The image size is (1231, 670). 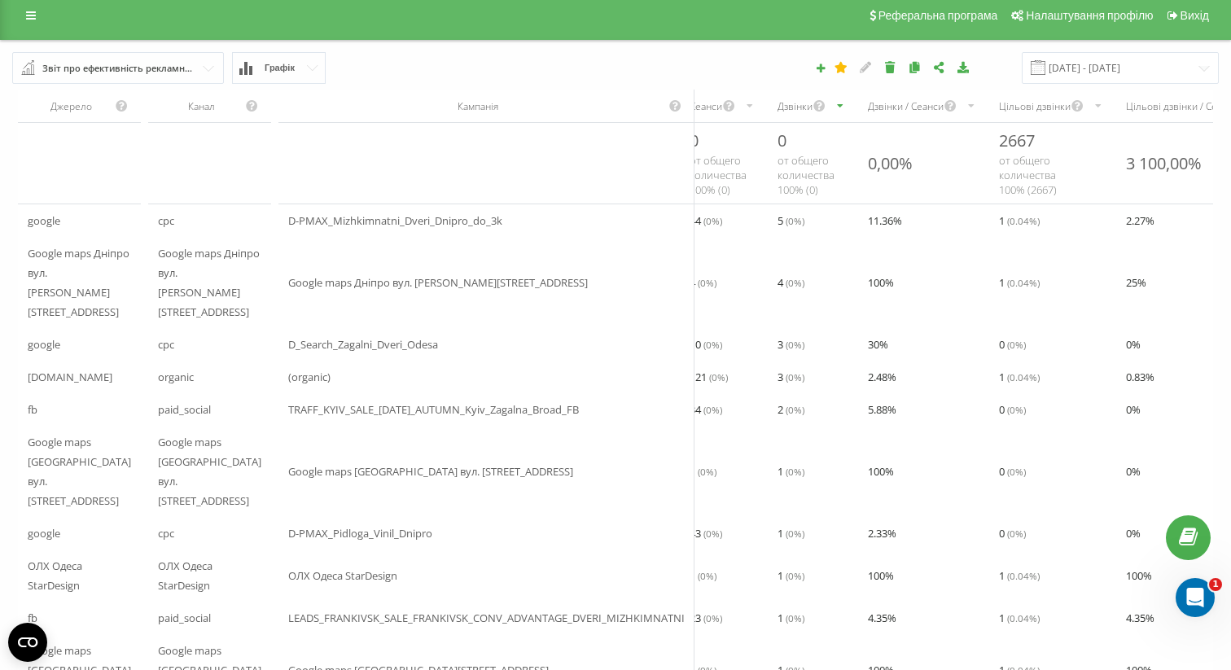 What do you see at coordinates (1136, 283) in the screenshot?
I see `span: 25 %` at bounding box center [1136, 283].